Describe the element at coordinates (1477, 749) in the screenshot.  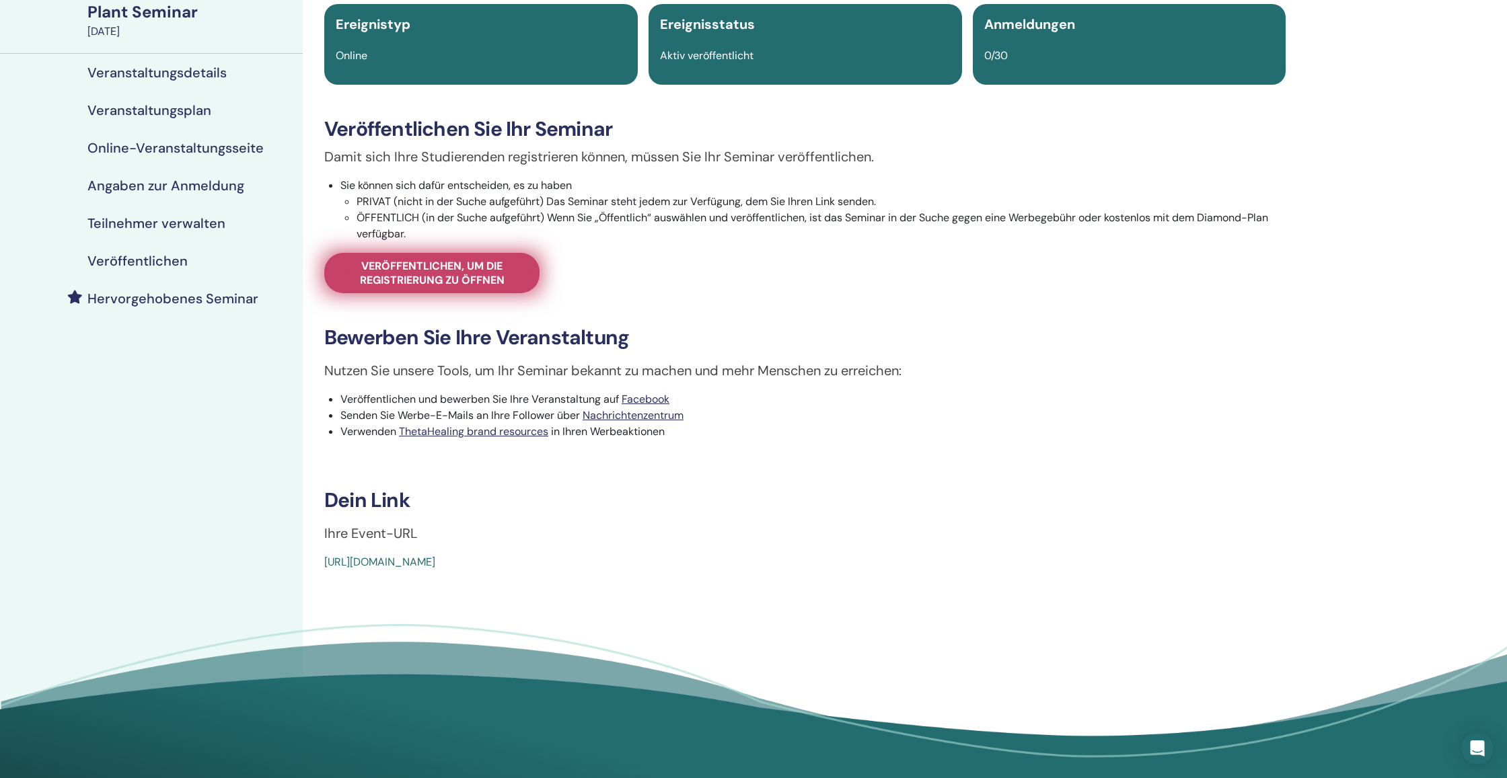
I see `div: Open Intercom Messenger` at that location.